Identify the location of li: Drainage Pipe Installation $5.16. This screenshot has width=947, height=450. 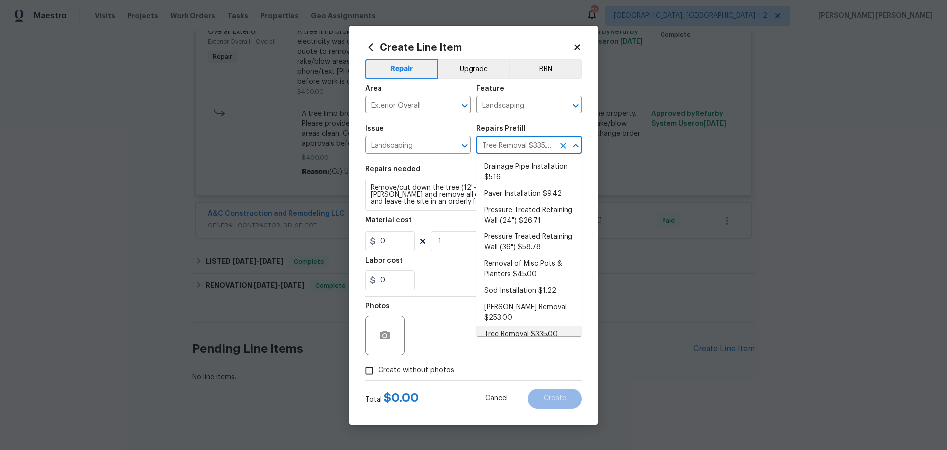
(529, 172).